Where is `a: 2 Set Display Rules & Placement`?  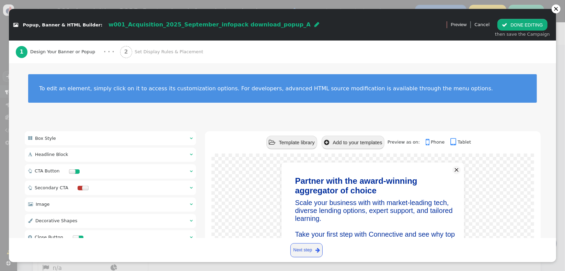 a: 2 Set Display Rules & Placement is located at coordinates (169, 52).